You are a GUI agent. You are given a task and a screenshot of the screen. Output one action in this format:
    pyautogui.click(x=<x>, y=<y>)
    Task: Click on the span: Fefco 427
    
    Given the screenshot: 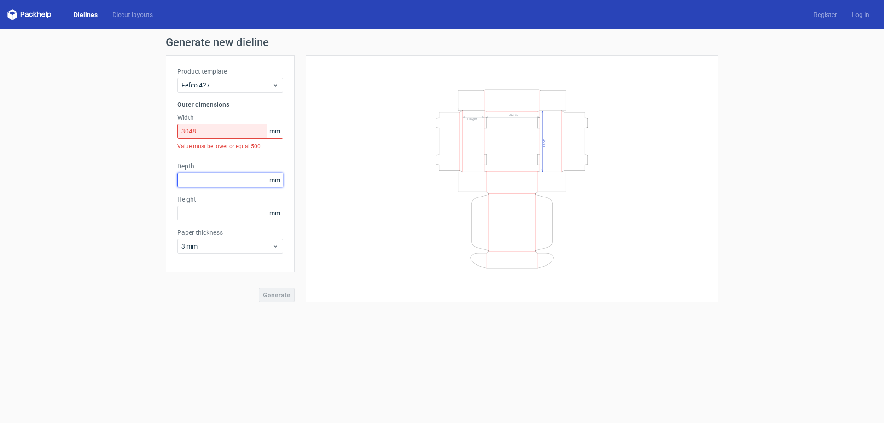 What is the action you would take?
    pyautogui.click(x=227, y=85)
    